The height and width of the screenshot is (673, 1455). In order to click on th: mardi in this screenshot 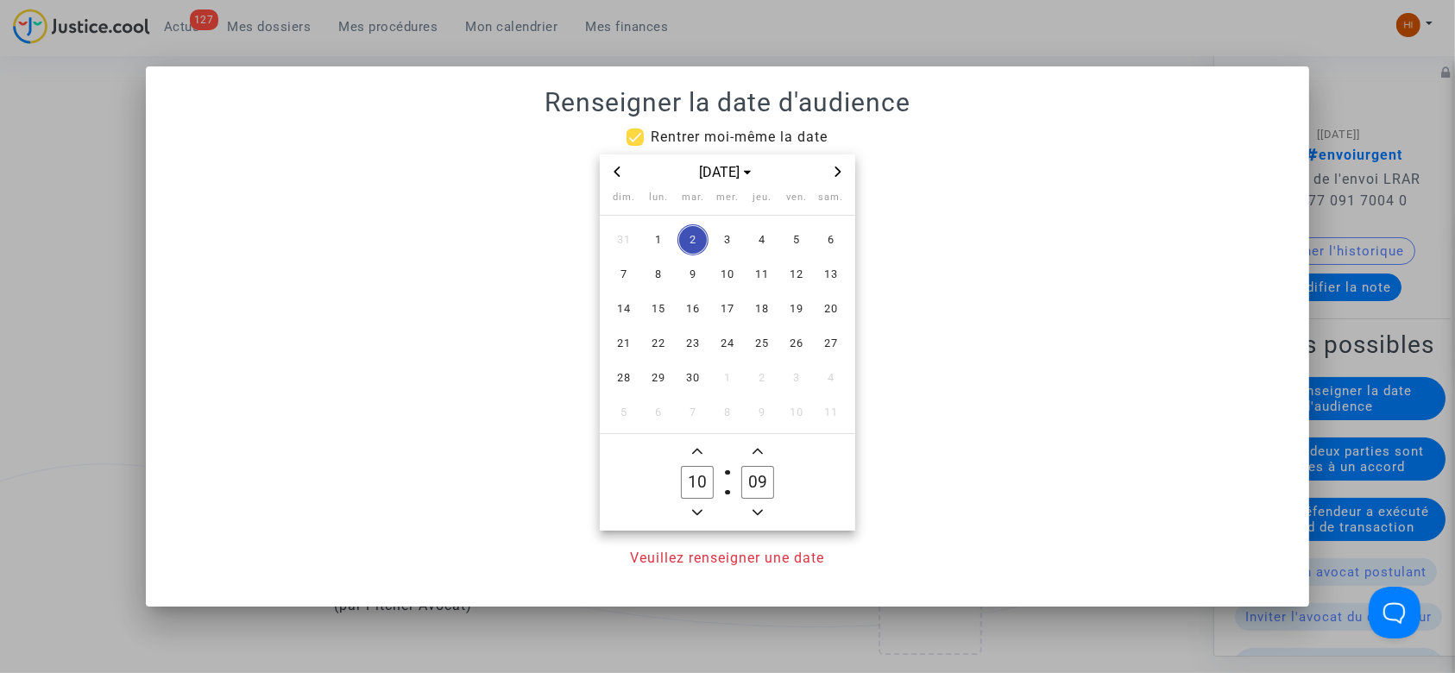, I will do `click(693, 202)`.